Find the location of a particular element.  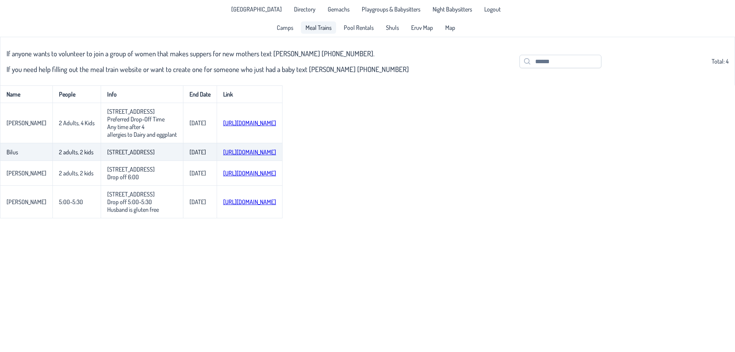

li: Pool Rentals is located at coordinates (359, 28).